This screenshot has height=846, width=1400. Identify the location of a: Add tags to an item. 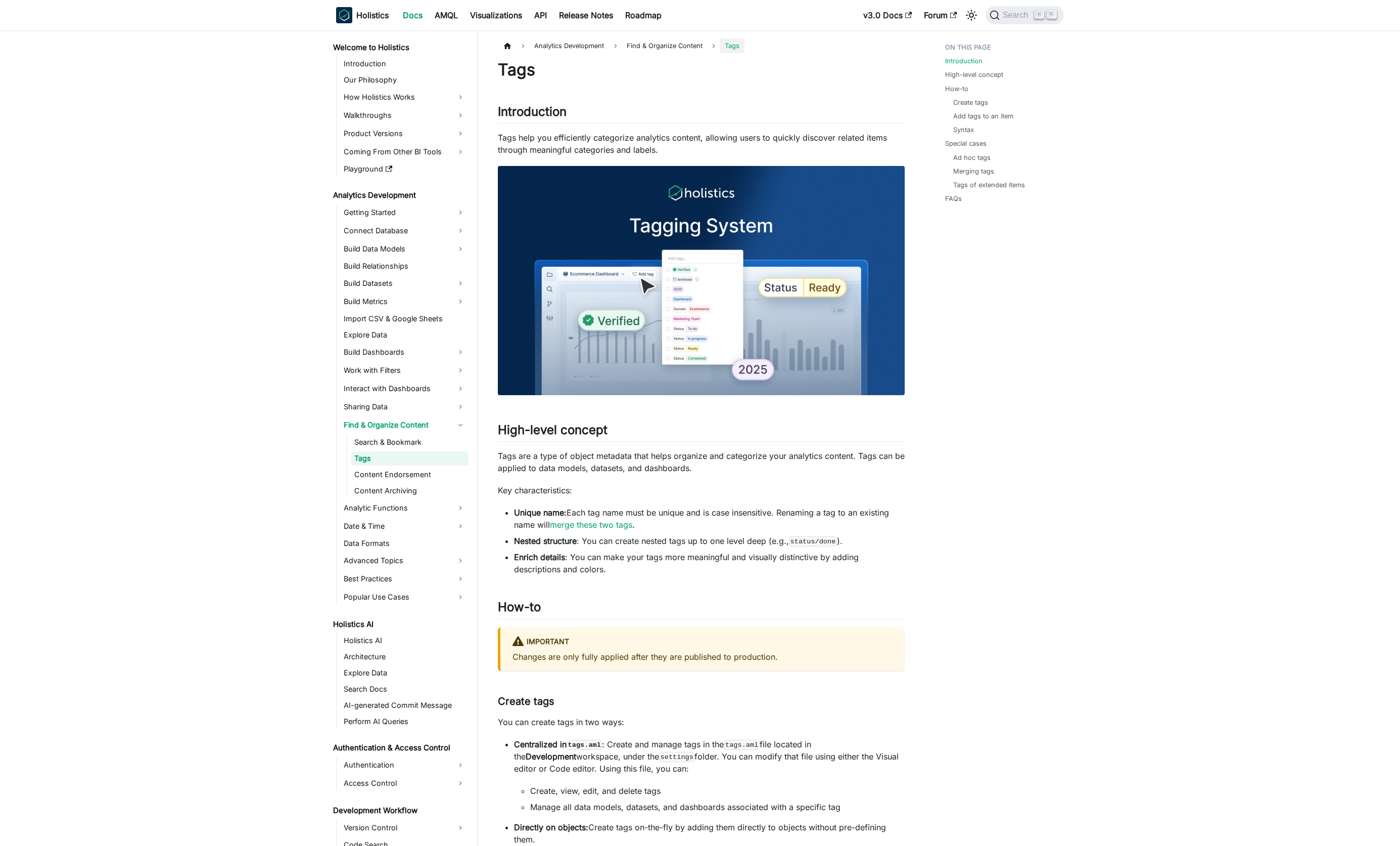
(983, 116).